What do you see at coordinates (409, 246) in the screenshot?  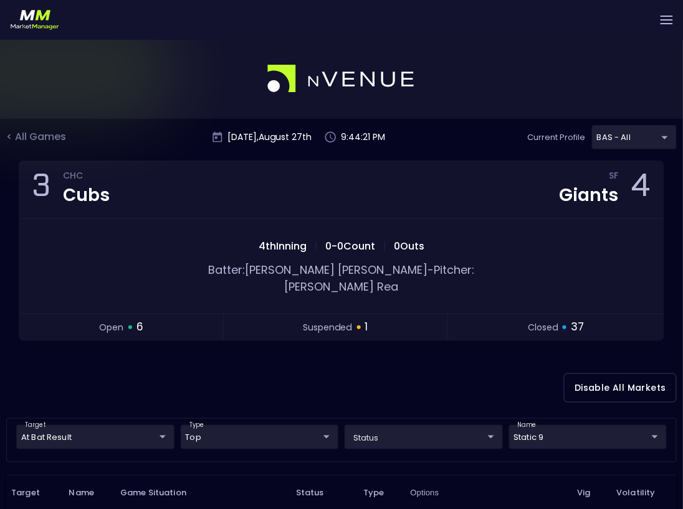 I see `span: 0 Outs` at bounding box center [409, 246].